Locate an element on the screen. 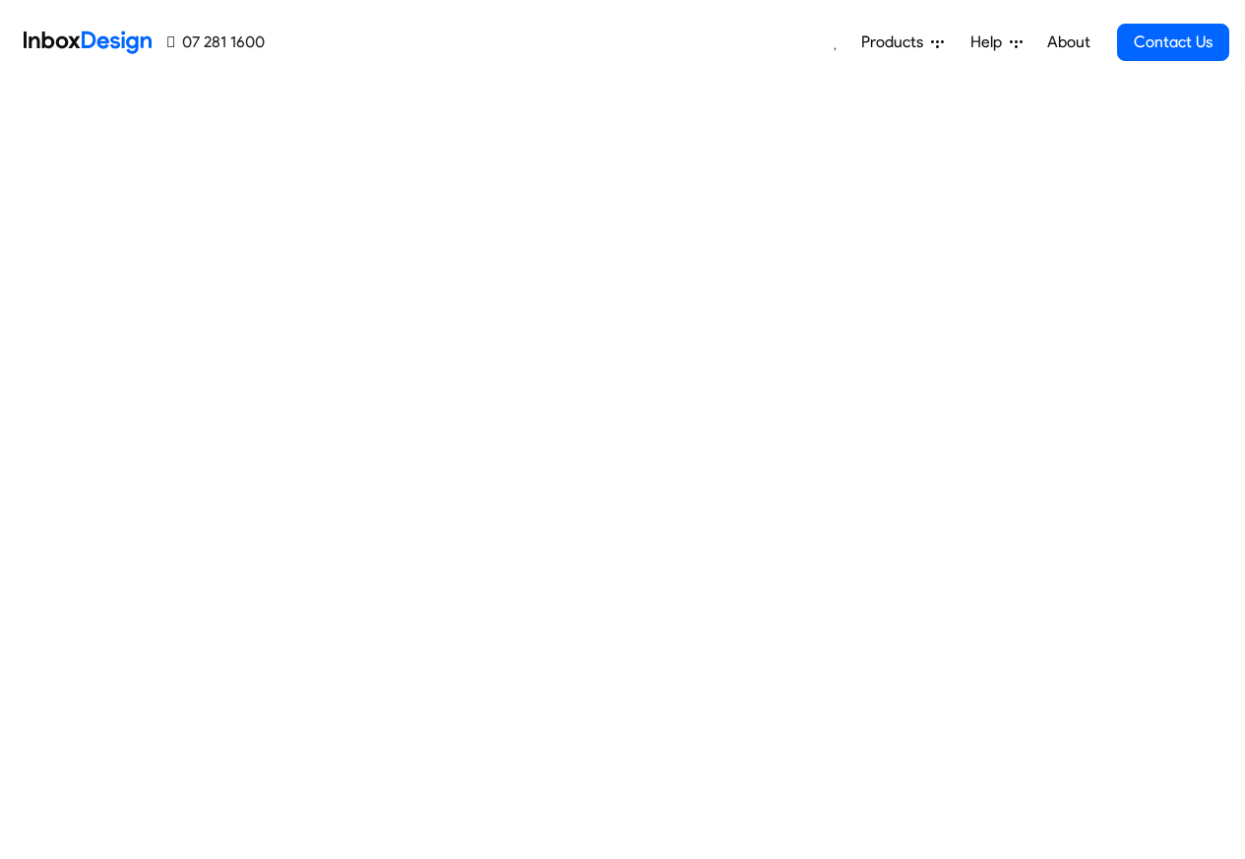 This screenshot has height=859, width=1245. span: Products is located at coordinates (895, 42).